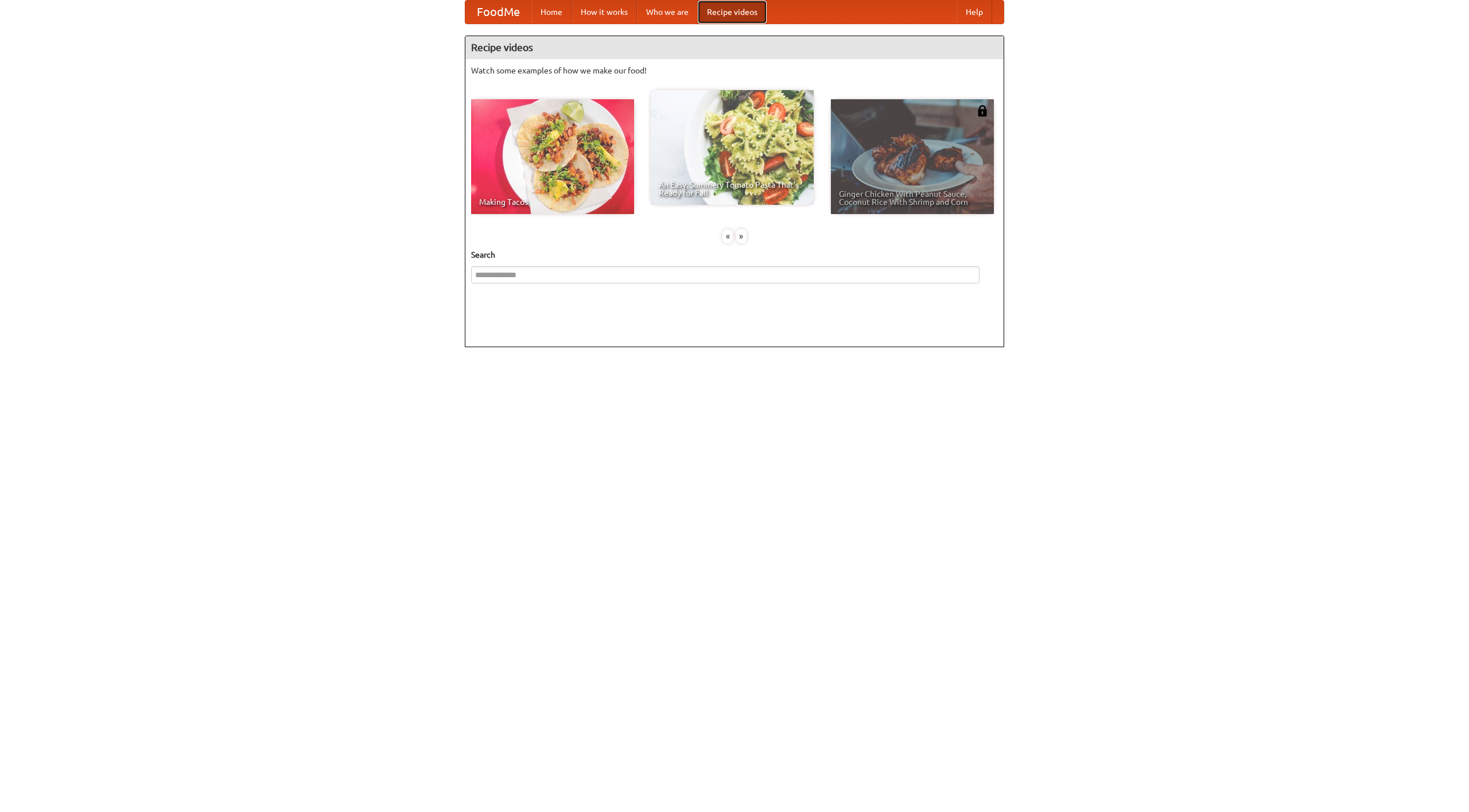 Image resolution: width=1469 pixels, height=812 pixels. Describe the element at coordinates (974, 12) in the screenshot. I see `a: Help` at that location.